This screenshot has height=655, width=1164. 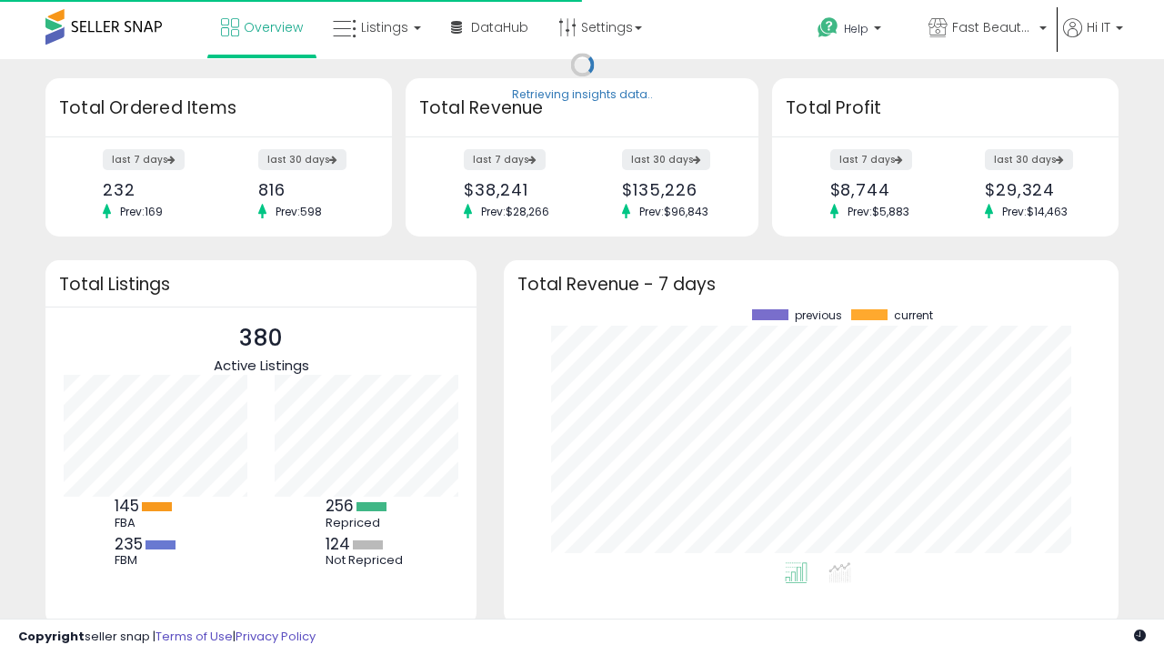 What do you see at coordinates (516, 189) in the screenshot?
I see `div: $38,241` at bounding box center [516, 189].